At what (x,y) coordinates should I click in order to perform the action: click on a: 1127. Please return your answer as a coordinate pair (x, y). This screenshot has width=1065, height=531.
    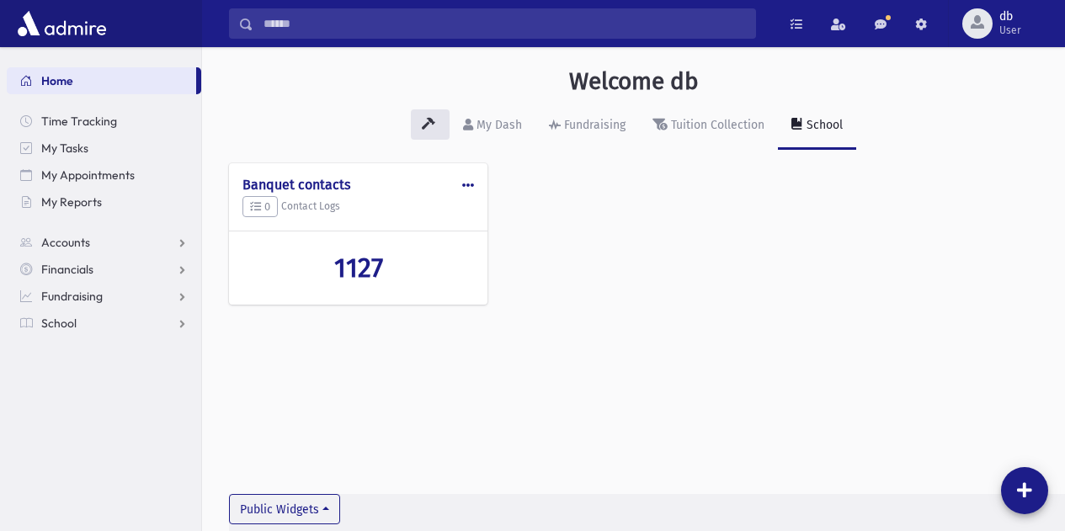
    Looking at the image, I should click on (358, 268).